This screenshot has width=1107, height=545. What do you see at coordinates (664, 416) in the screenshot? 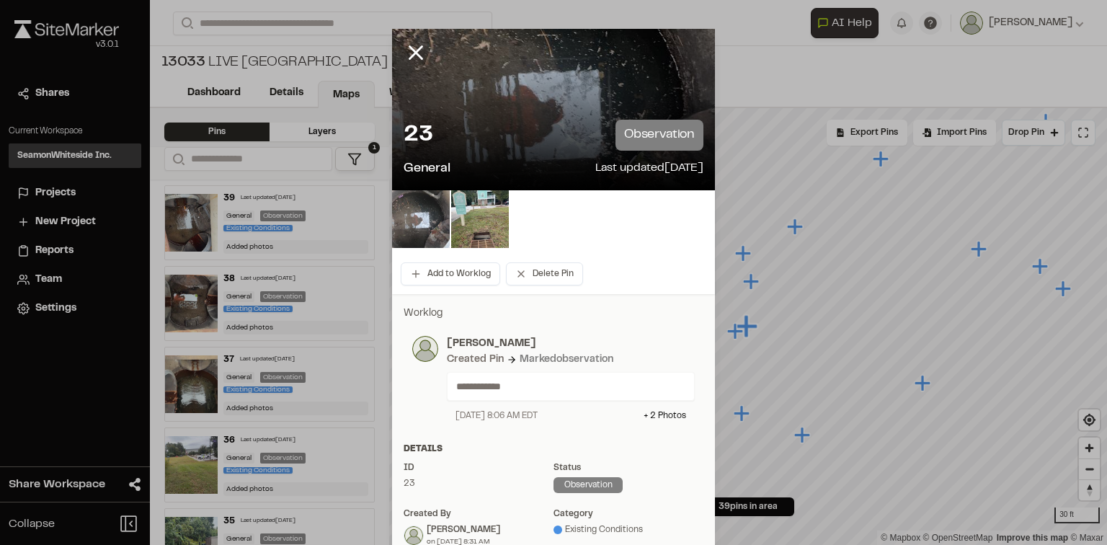
I see `div: + 2 Photo s` at bounding box center [664, 416].